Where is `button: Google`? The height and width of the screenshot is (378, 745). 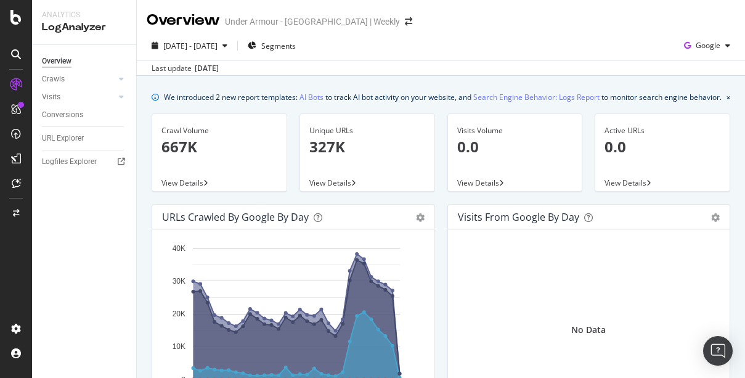 button: Google is located at coordinates (707, 46).